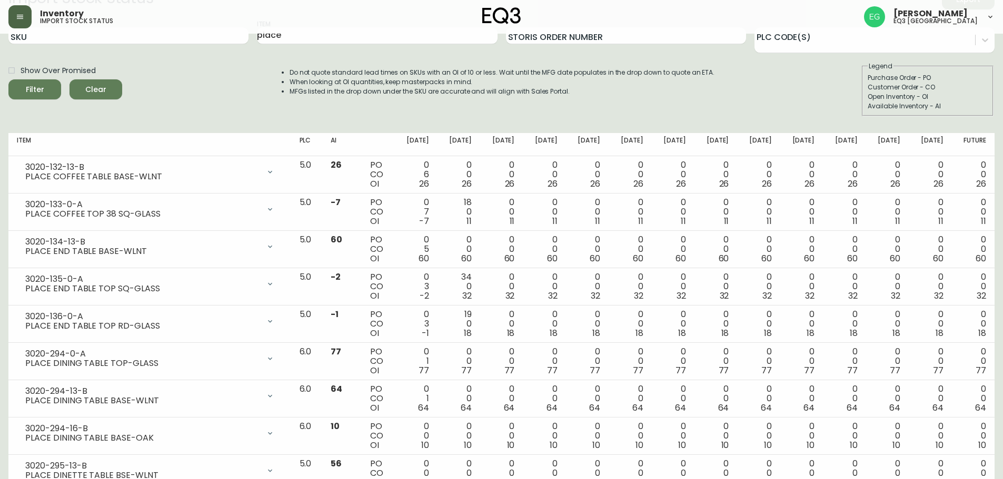  I want to click on div: 3020-134-13-BPLACE END TABLE BASE-WLNT, so click(149, 247).